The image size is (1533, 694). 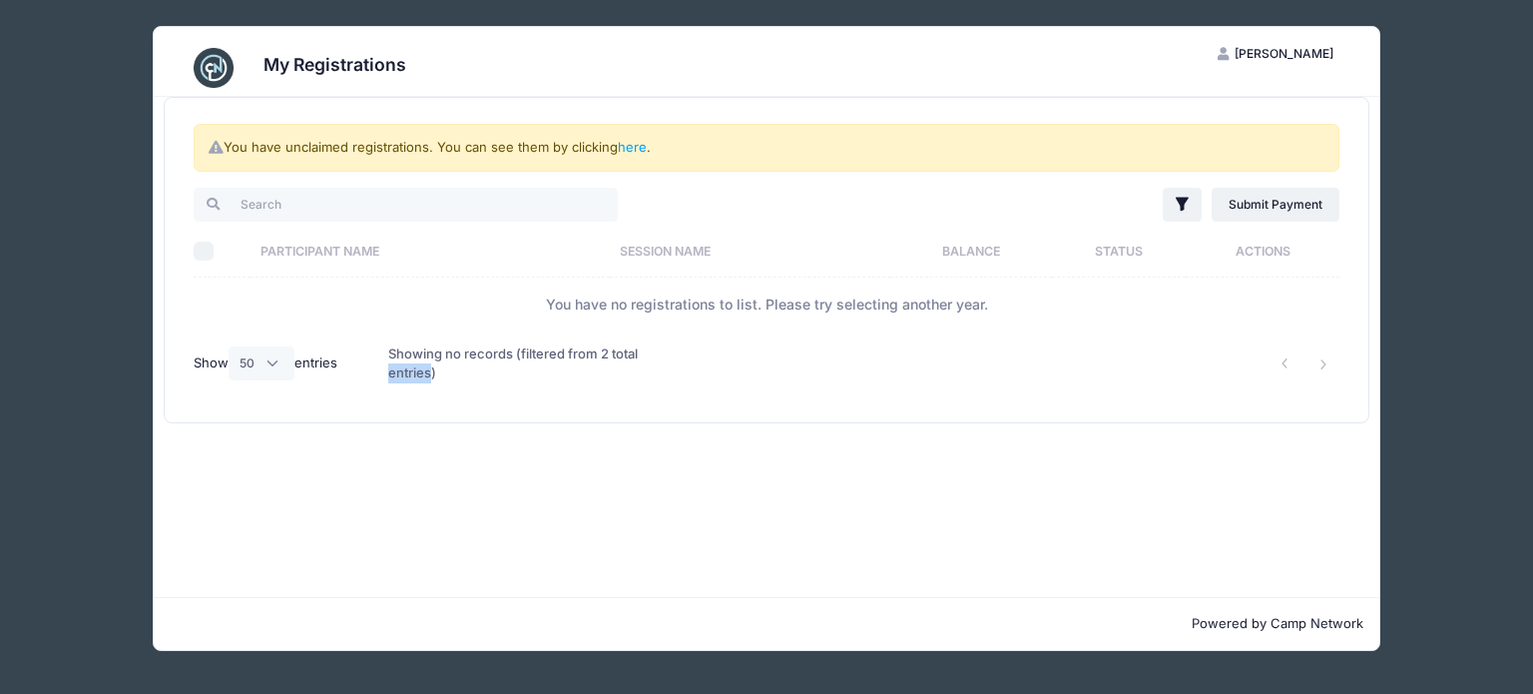 I want to click on p: Powered by Camp Network, so click(x=767, y=624).